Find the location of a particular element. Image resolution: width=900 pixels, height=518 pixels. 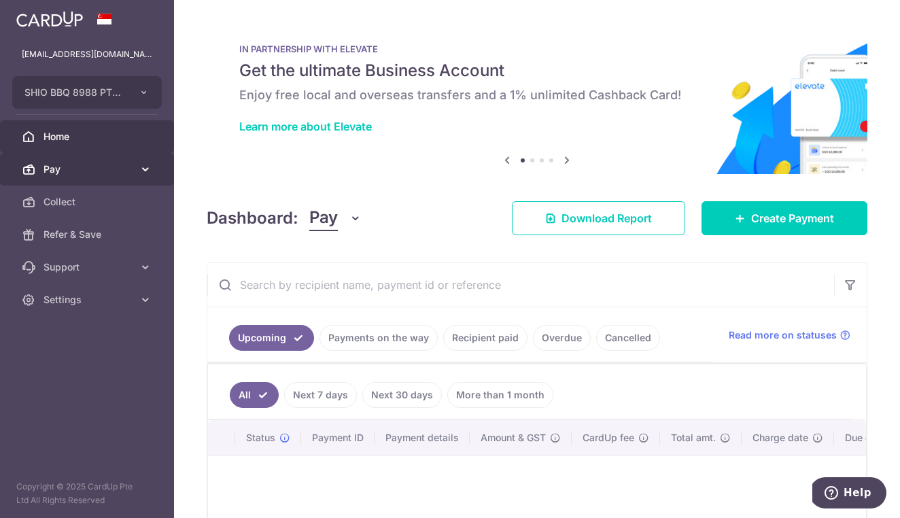

th: Payment details is located at coordinates (422, 438).